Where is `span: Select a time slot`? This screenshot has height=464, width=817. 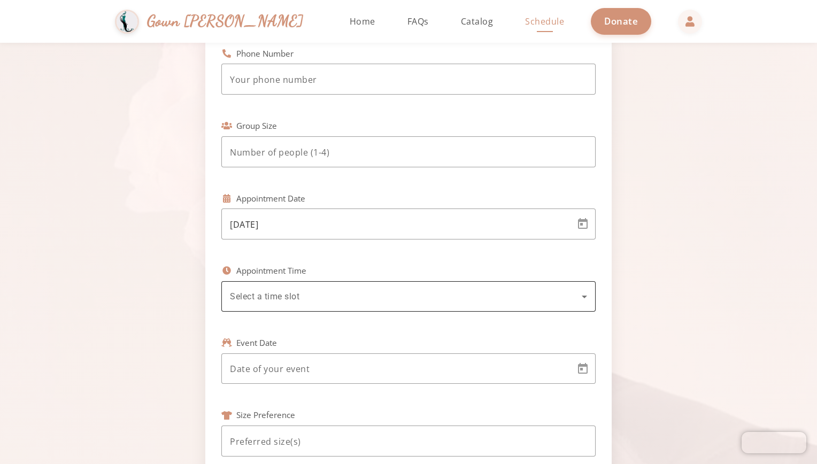 span: Select a time slot is located at coordinates (265, 296).